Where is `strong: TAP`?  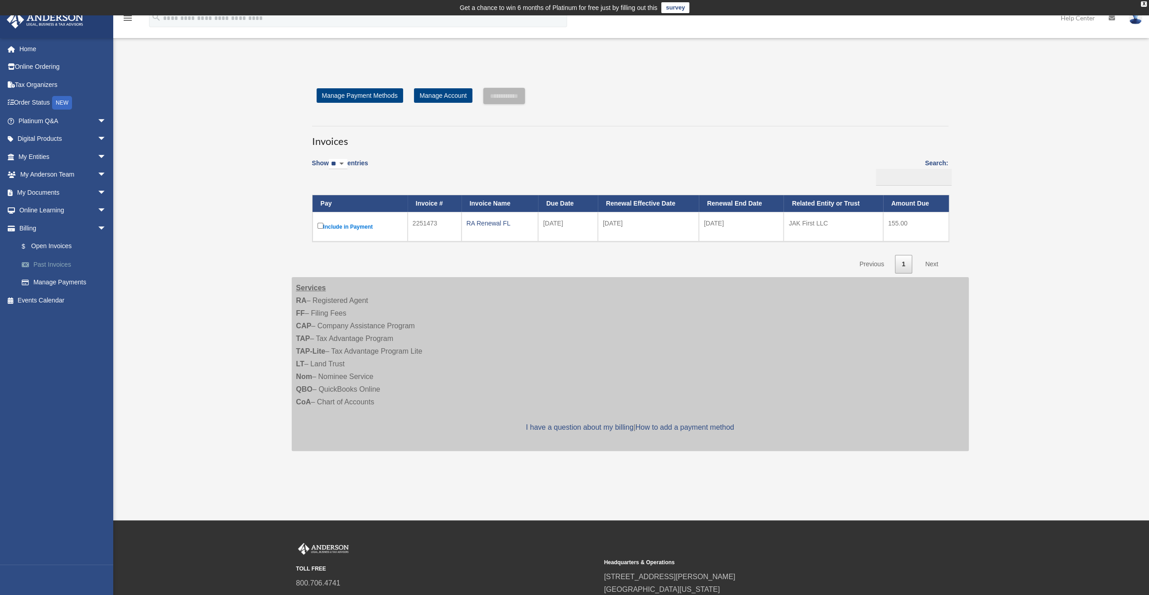
strong: TAP is located at coordinates (303, 338).